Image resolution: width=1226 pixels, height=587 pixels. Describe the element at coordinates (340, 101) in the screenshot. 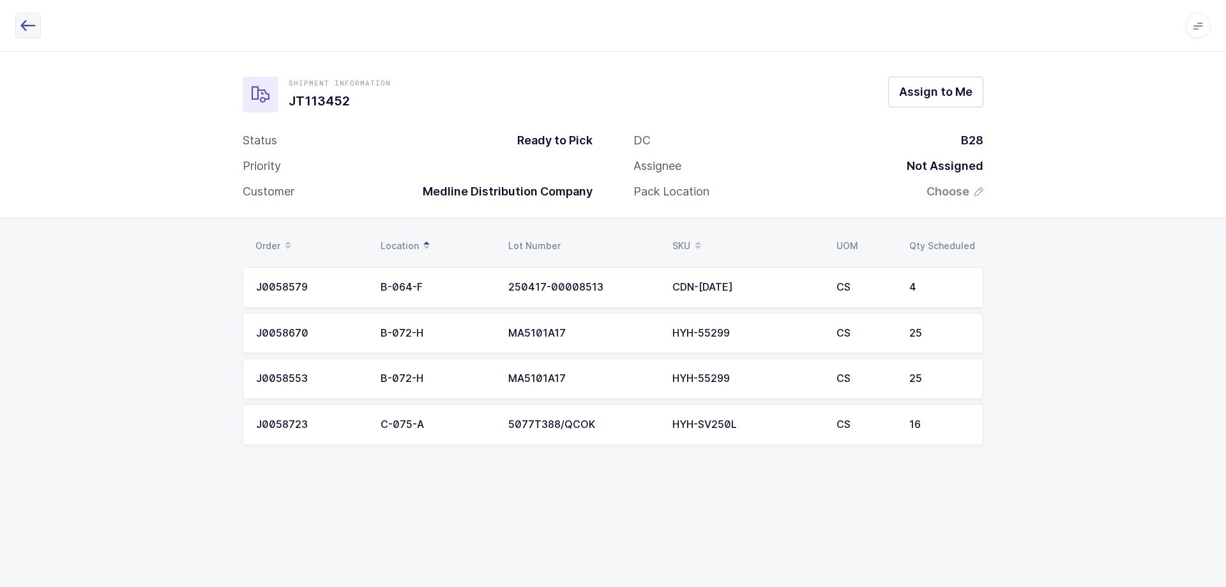

I see `h1: JT113452` at that location.